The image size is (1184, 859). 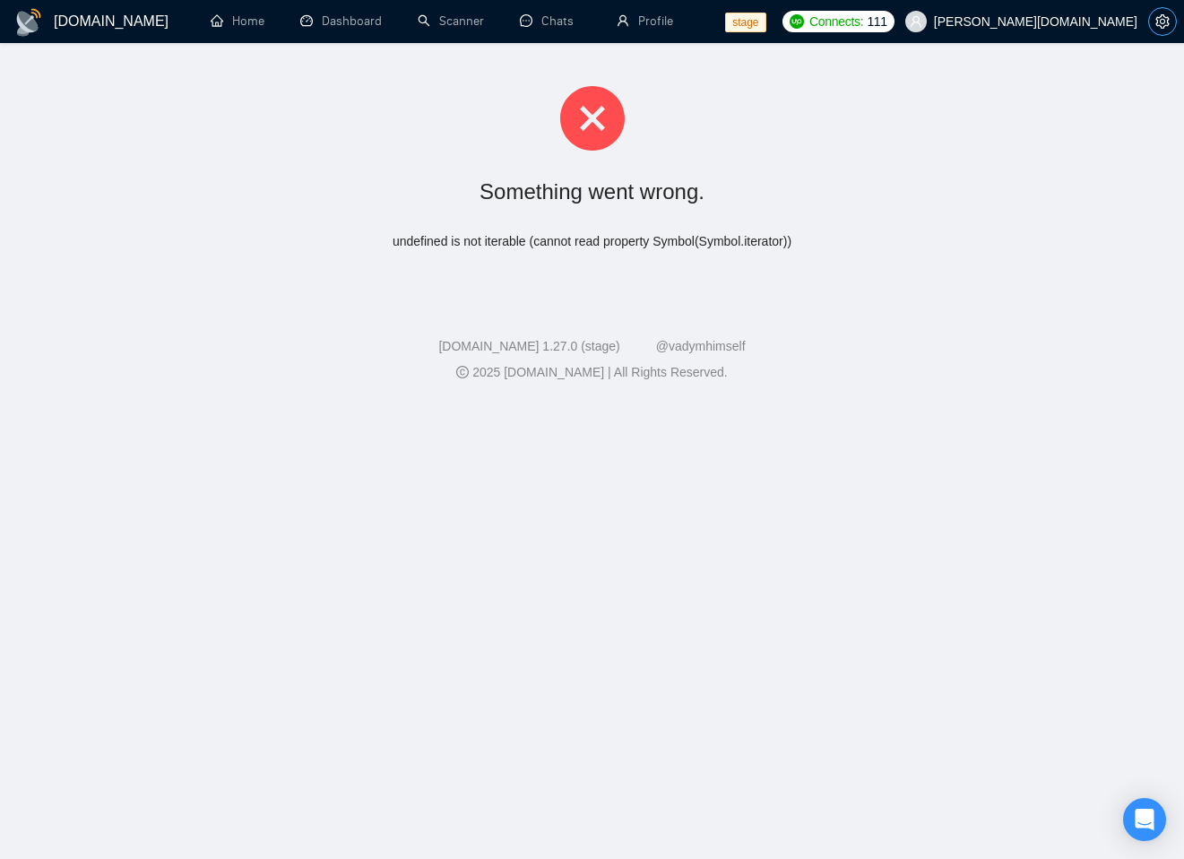 What do you see at coordinates (451, 21) in the screenshot?
I see `a: searchScanner` at bounding box center [451, 21].